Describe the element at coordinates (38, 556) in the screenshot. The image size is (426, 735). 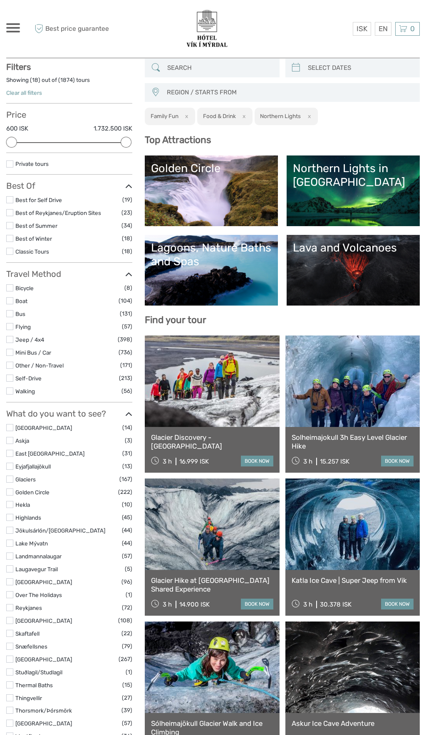
I see `a: Landmannalaugar` at that location.